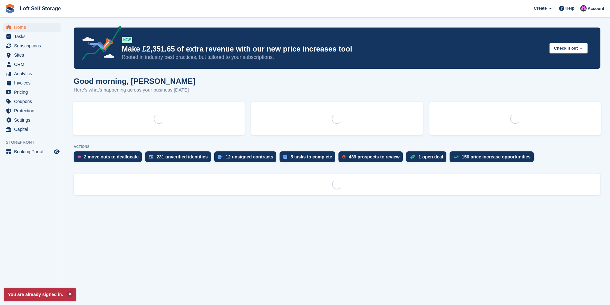 The image size is (610, 305). What do you see at coordinates (344, 157) in the screenshot?
I see `img: prospect-51fa495bee0391a8d652442698ab0144808aea92771e9ea1ae160a38d050c398.svg` at bounding box center [344, 157].